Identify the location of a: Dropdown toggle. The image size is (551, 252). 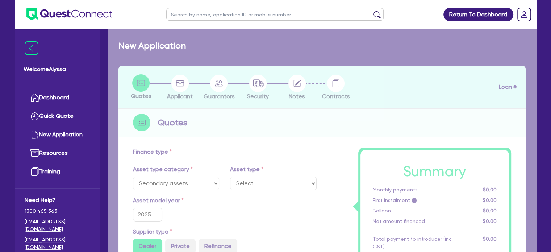
(524, 14).